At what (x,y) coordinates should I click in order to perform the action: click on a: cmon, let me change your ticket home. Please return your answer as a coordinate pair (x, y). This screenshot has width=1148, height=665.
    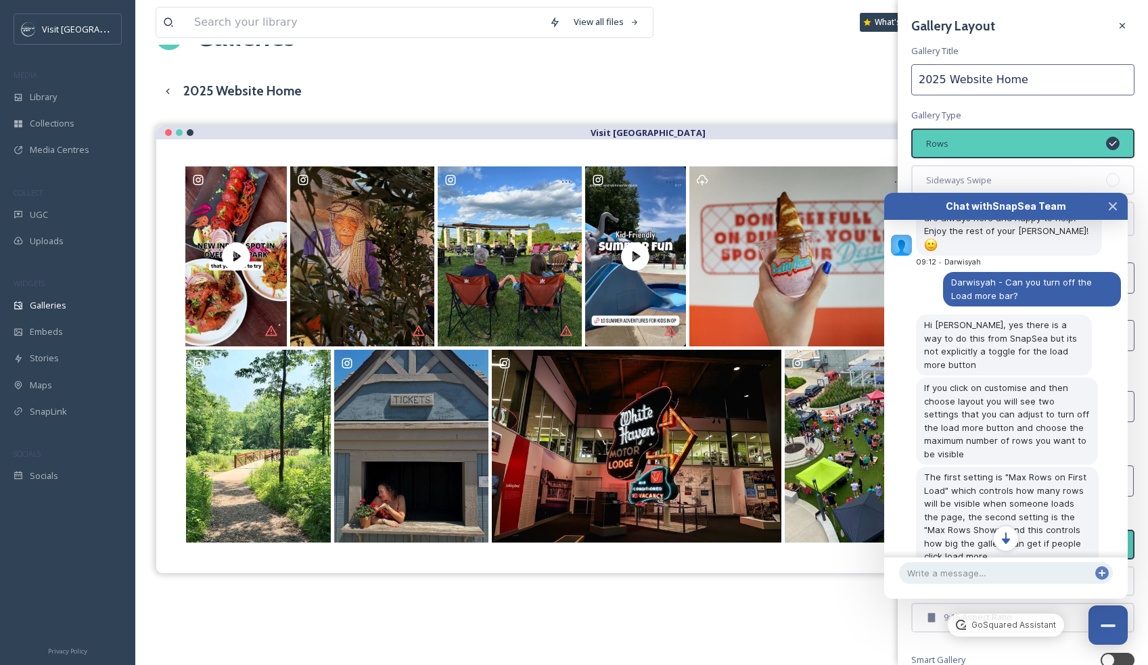
    Looking at the image, I should click on (411, 446).